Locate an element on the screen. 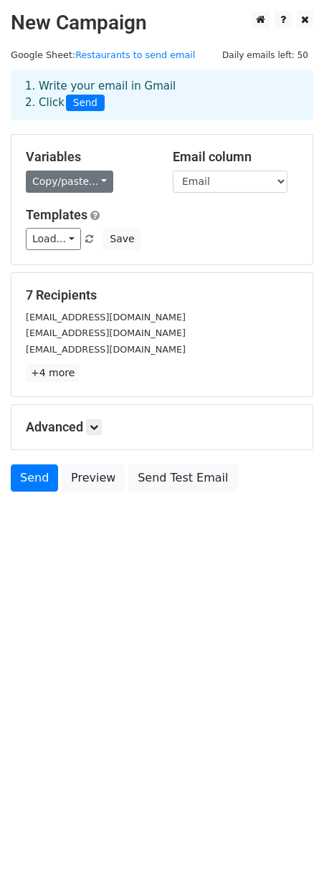 The width and height of the screenshot is (324, 870). a: Copy/paste... is located at coordinates (69, 181).